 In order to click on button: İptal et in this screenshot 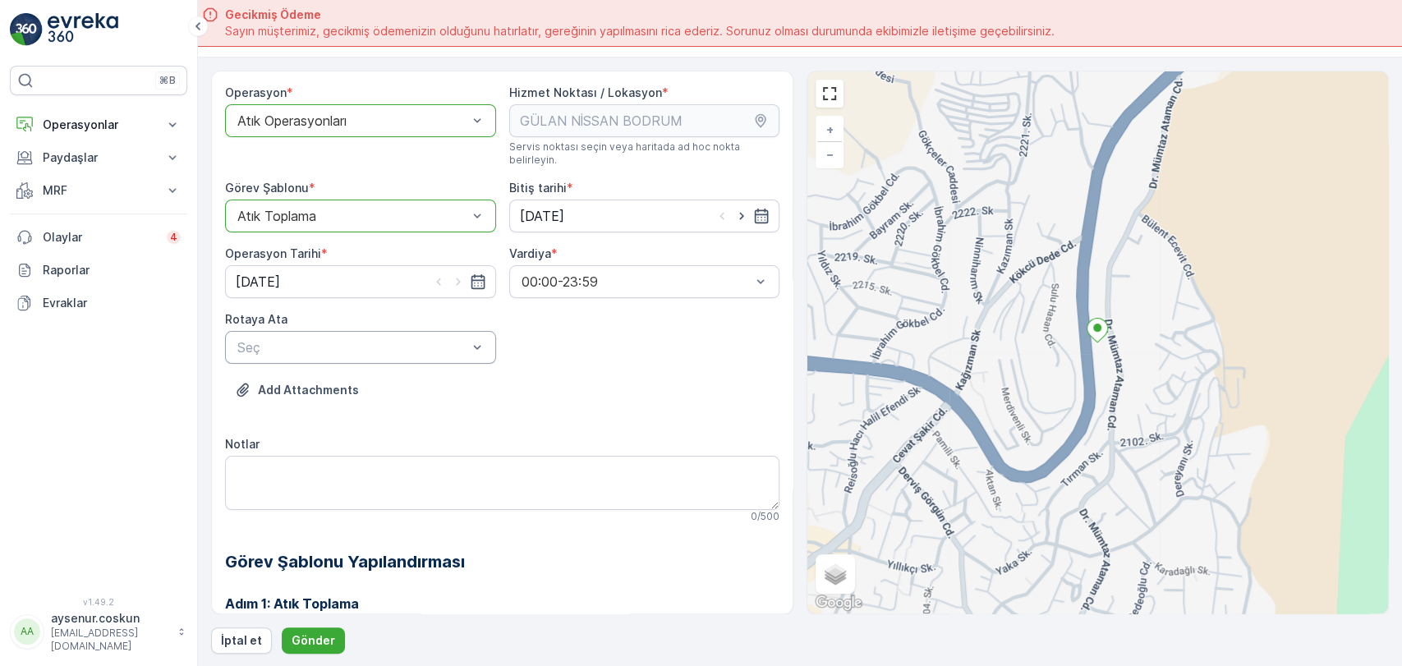, I will do `click(241, 640)`.